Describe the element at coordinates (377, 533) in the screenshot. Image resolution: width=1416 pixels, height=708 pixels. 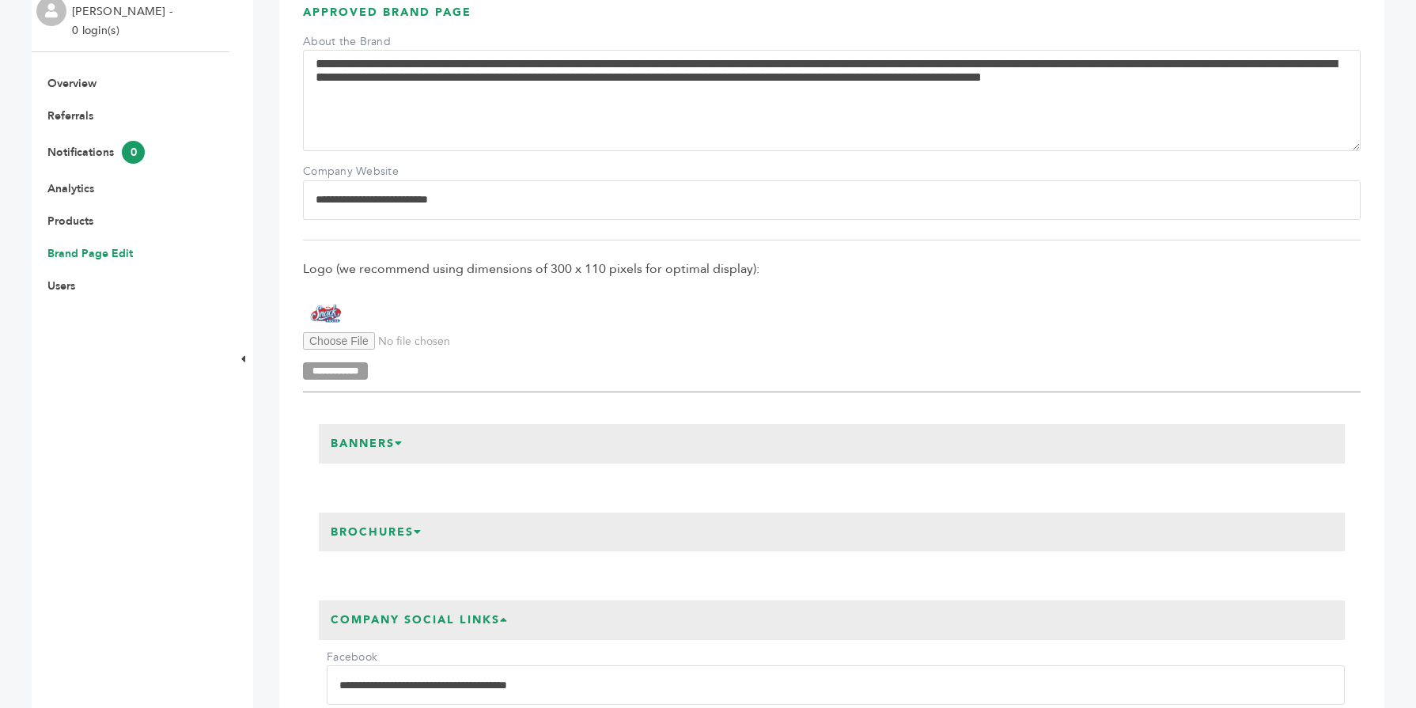
I see `h3: Brochures` at that location.